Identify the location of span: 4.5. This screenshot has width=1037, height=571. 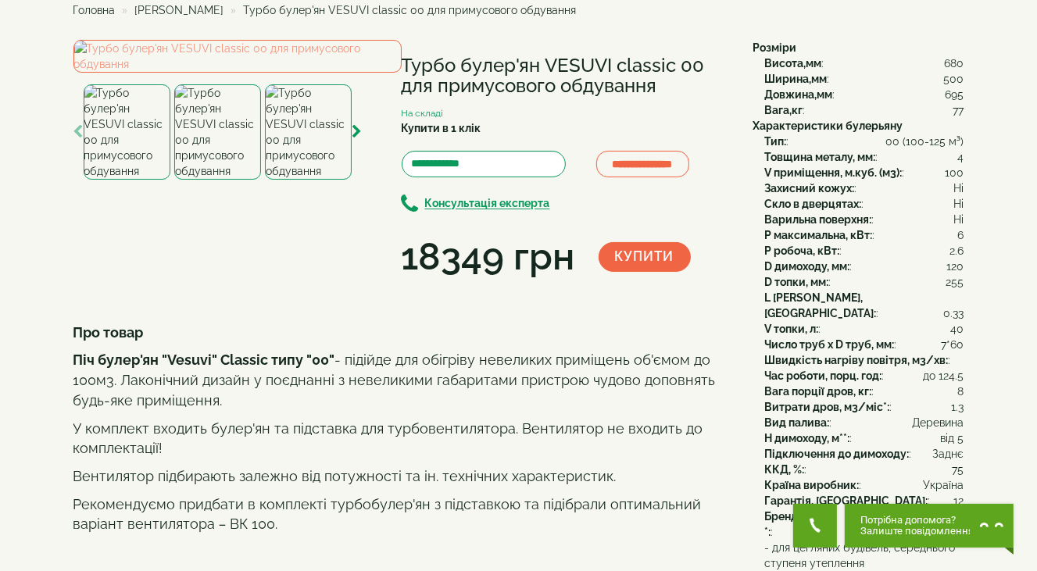
(956, 376).